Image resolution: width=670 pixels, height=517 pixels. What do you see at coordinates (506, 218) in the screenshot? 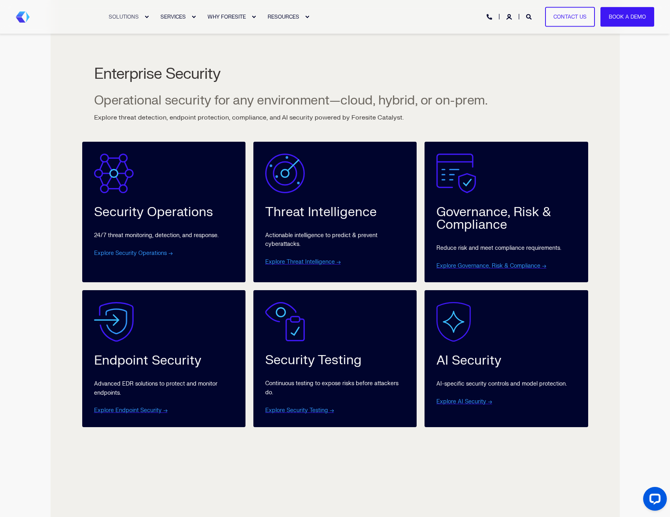
I see `div: Governance, Risk & Compliance` at bounding box center [506, 218].